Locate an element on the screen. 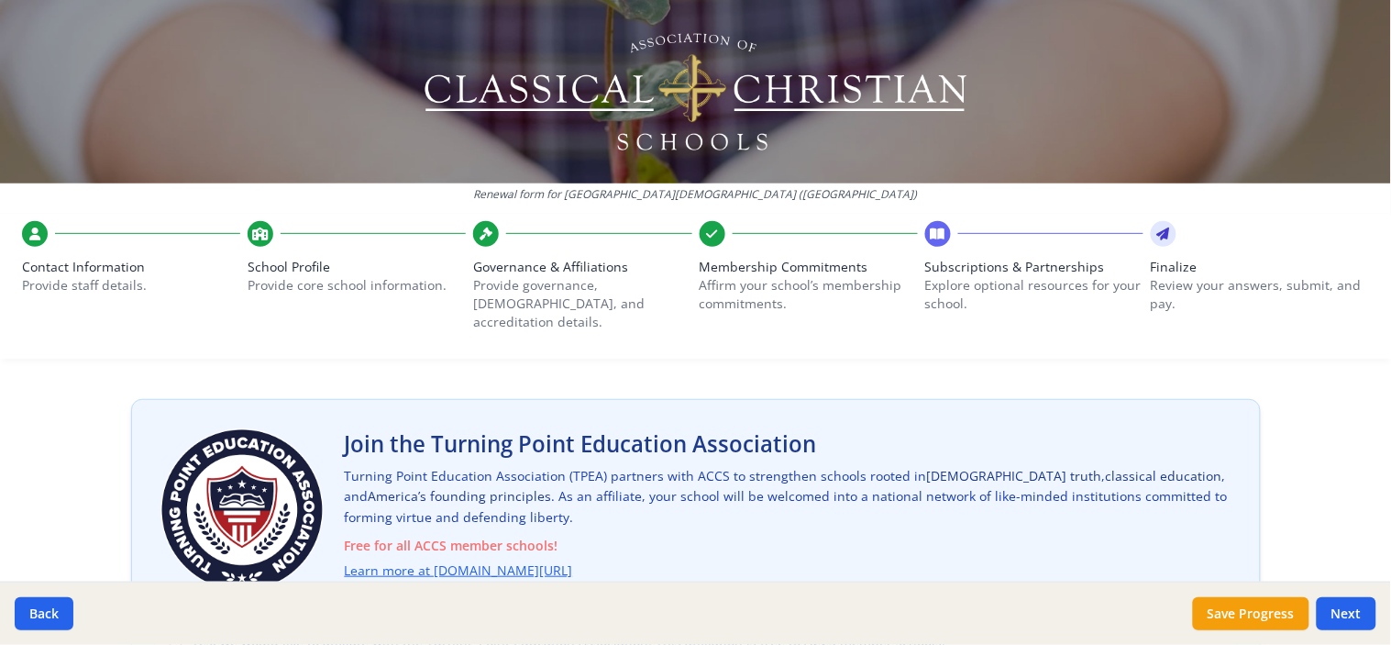 This screenshot has height=645, width=1391. p: Review your answers, submit, and pay. is located at coordinates (1260, 294).